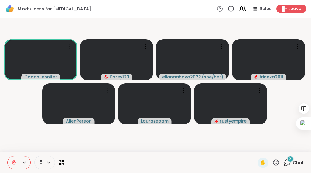  I want to click on span: 3, so click(290, 158).